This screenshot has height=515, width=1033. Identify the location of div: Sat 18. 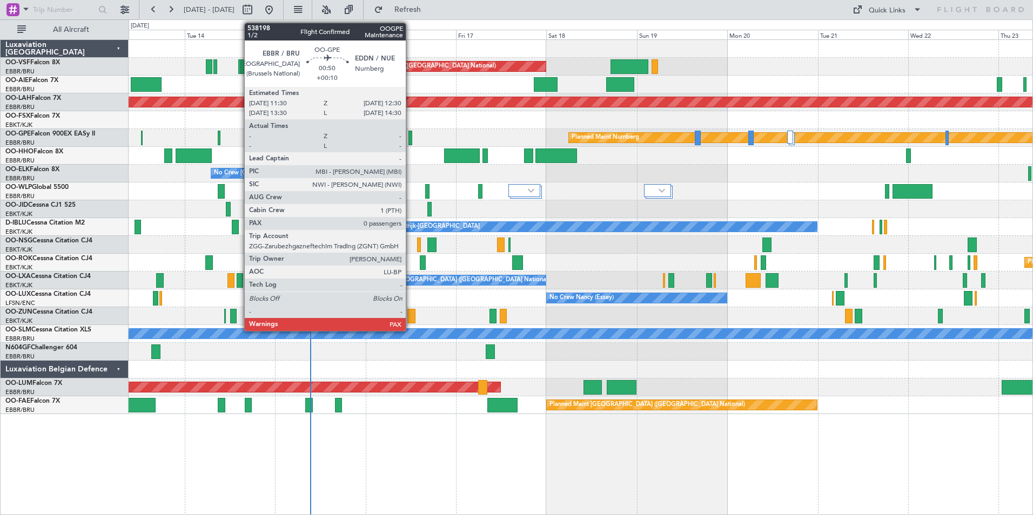
(591, 35).